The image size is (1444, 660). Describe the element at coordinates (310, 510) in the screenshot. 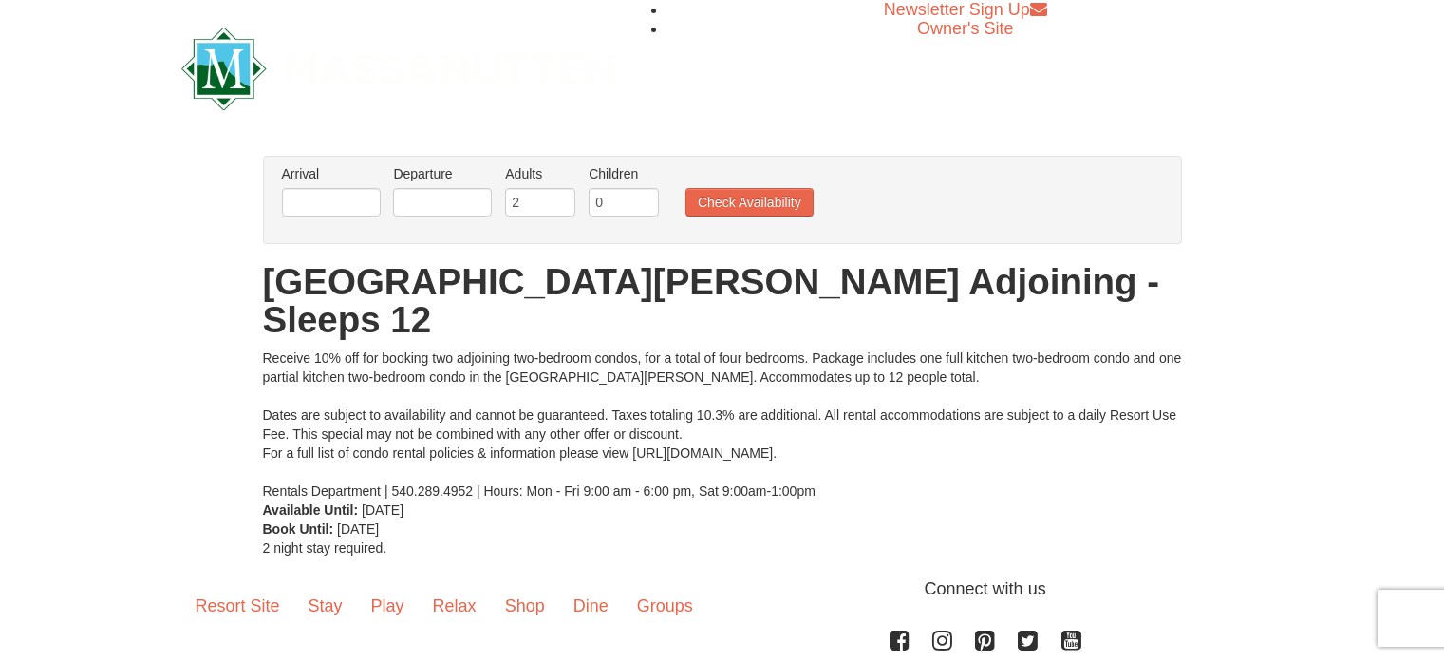

I see `strong: Available Until:` at that location.